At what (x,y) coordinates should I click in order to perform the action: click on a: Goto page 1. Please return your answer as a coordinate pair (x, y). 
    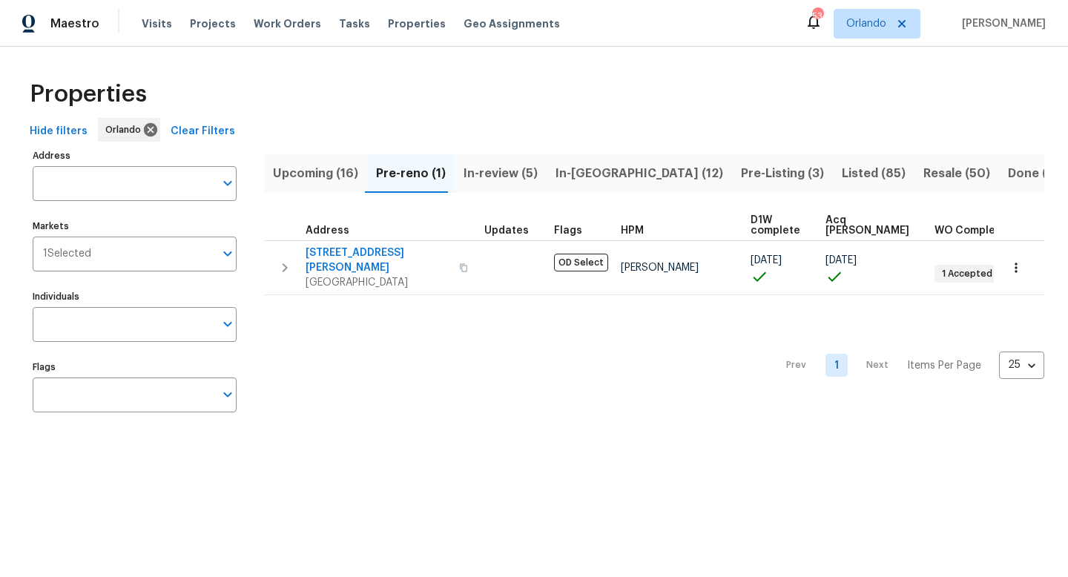
    Looking at the image, I should click on (836, 365).